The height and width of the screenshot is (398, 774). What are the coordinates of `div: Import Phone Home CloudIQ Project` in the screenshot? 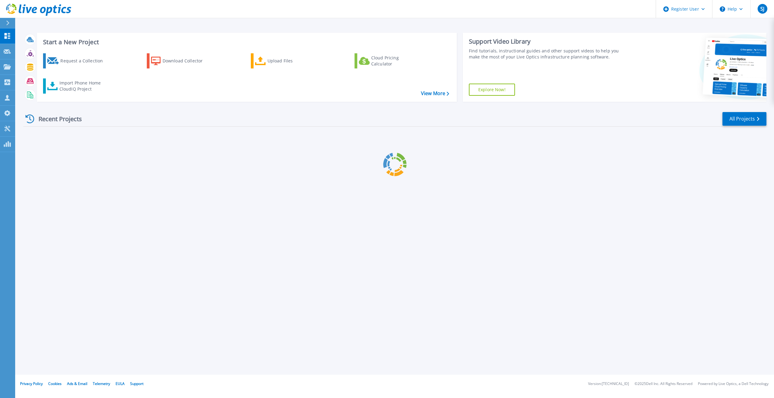 It's located at (83, 86).